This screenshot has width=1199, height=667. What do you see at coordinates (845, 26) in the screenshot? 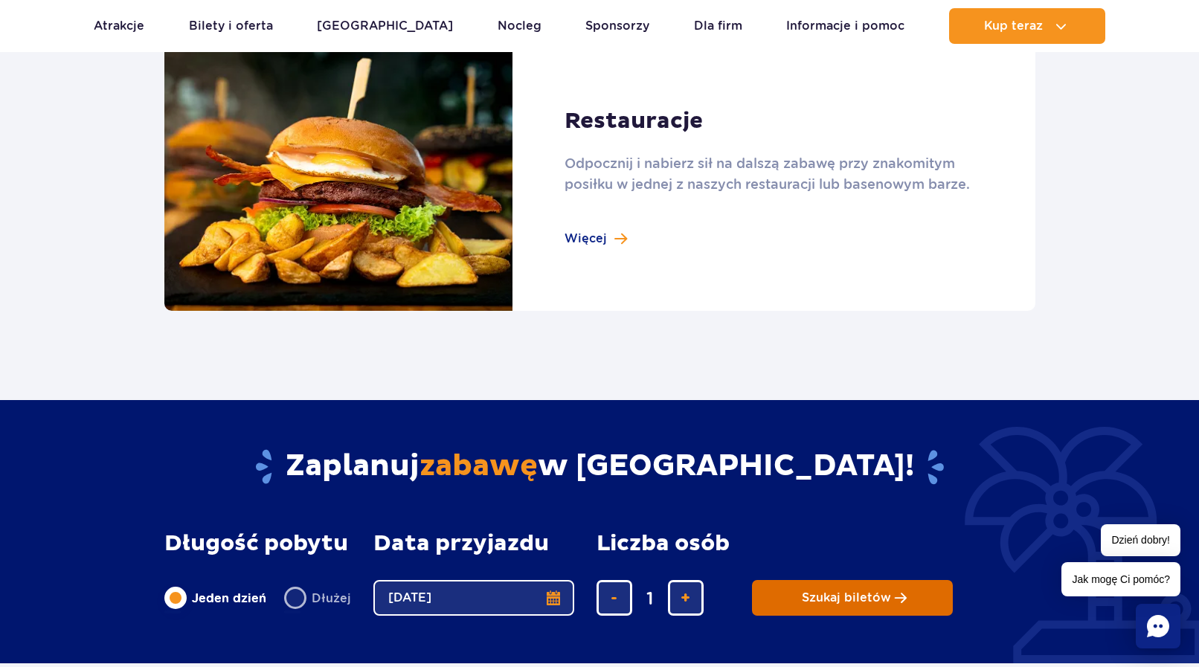
I see `a: Informacje i pomoc` at bounding box center [845, 26].